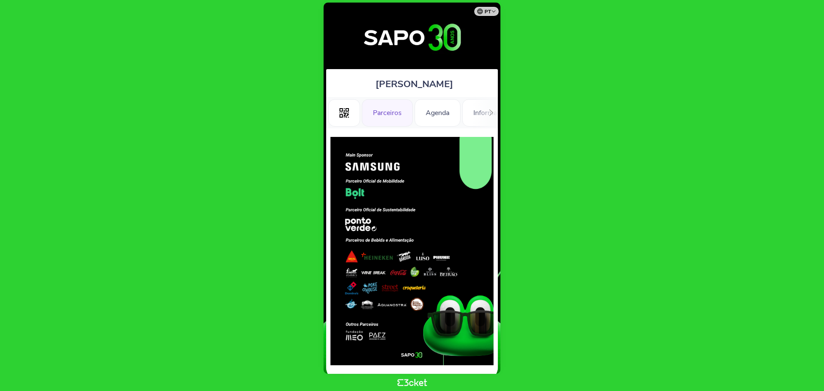  I want to click on a: Parceiros, so click(387, 112).